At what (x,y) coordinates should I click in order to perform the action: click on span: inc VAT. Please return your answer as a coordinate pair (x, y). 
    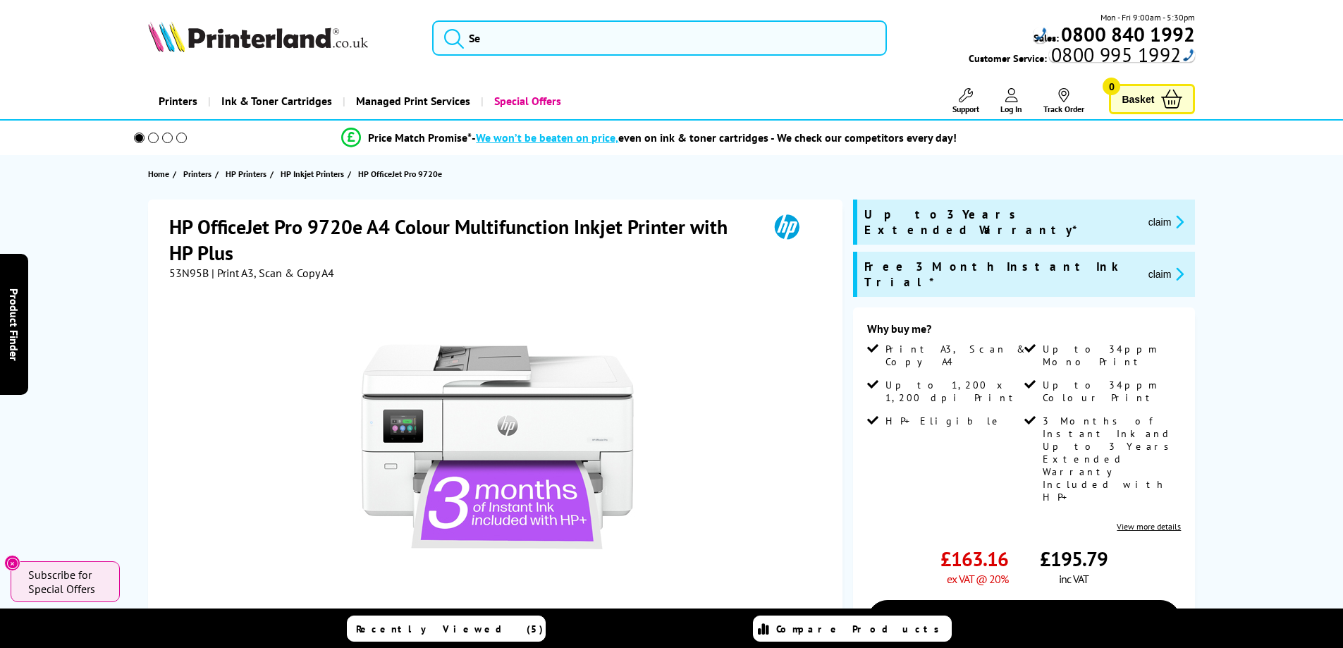
    Looking at the image, I should click on (1074, 579).